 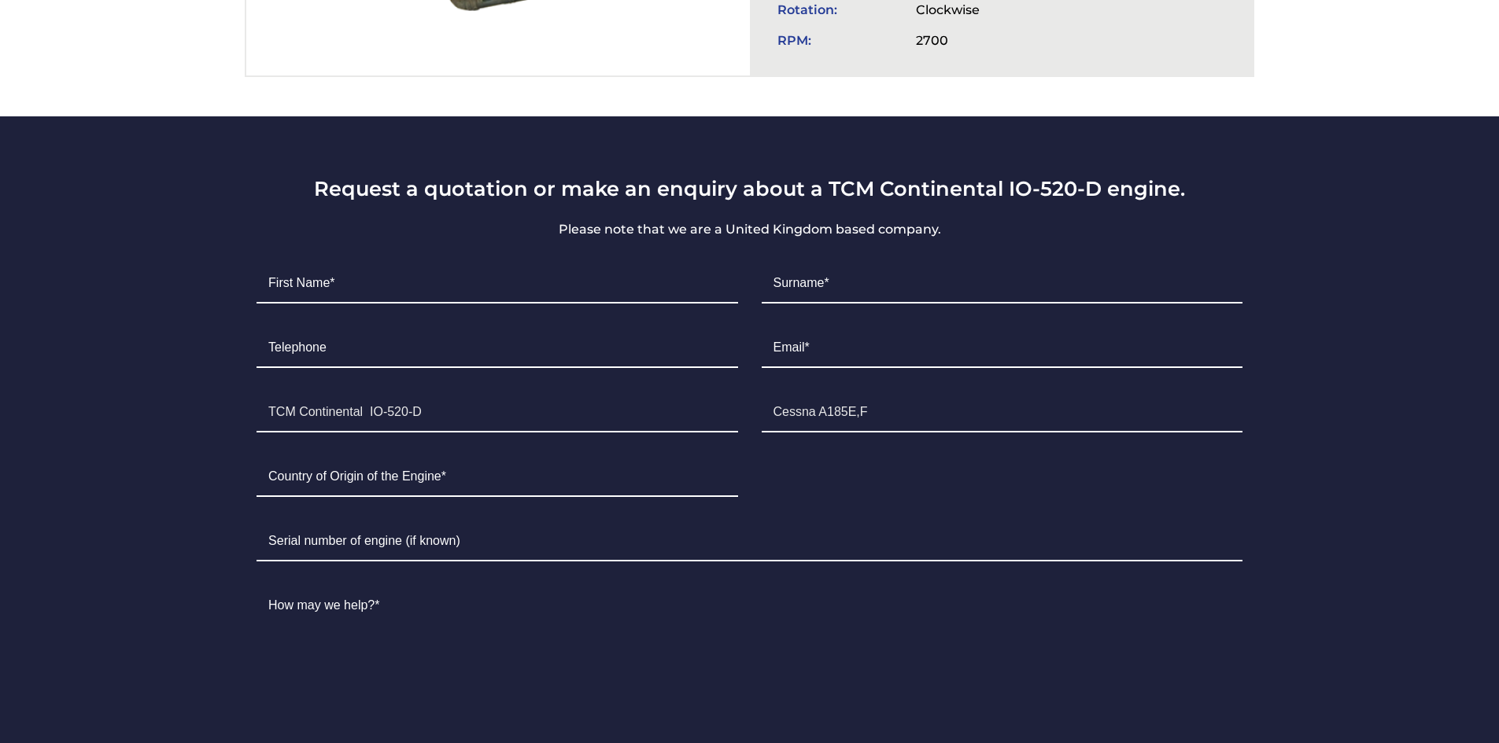 I want to click on input: Surname*, so click(x=1001, y=284).